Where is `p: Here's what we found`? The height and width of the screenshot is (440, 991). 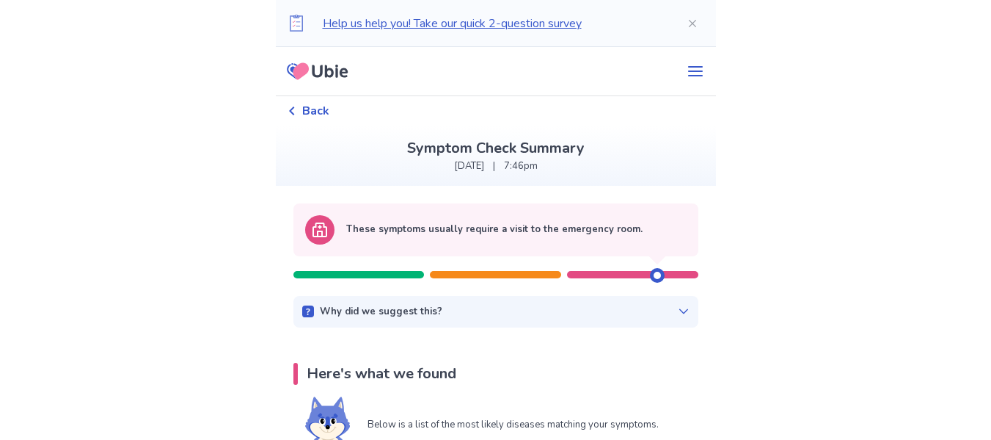 p: Here's what we found is located at coordinates (382, 374).